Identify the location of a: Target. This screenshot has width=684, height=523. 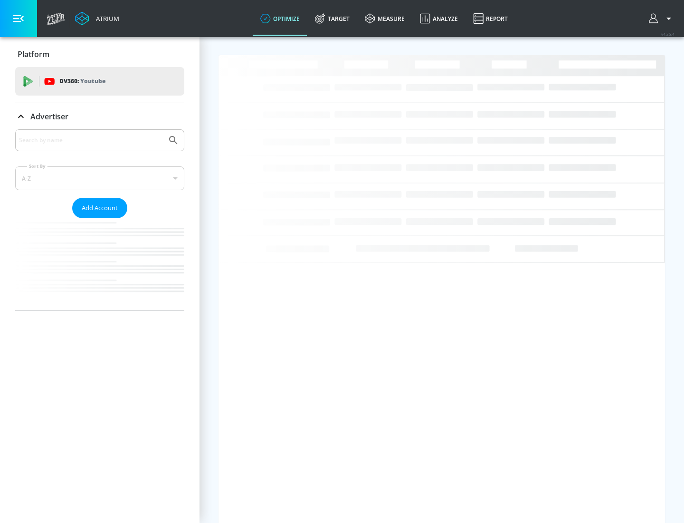
(332, 19).